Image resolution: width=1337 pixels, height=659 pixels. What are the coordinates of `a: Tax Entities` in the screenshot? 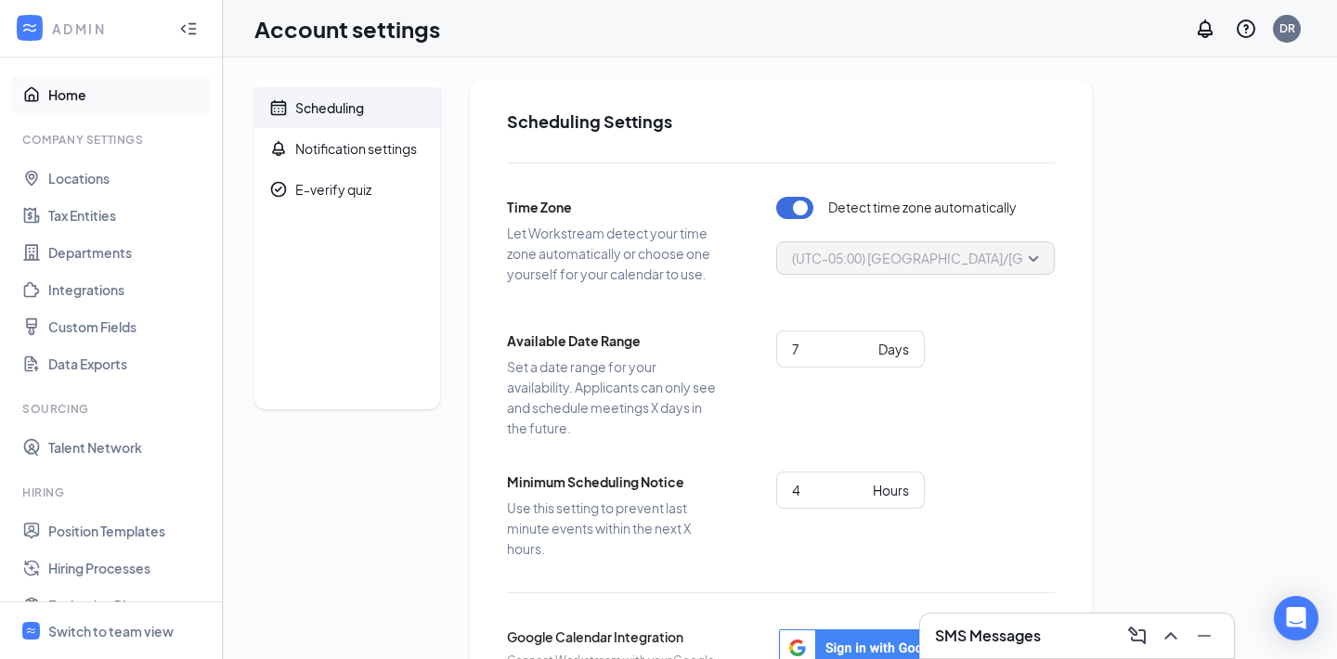 It's located at (127, 215).